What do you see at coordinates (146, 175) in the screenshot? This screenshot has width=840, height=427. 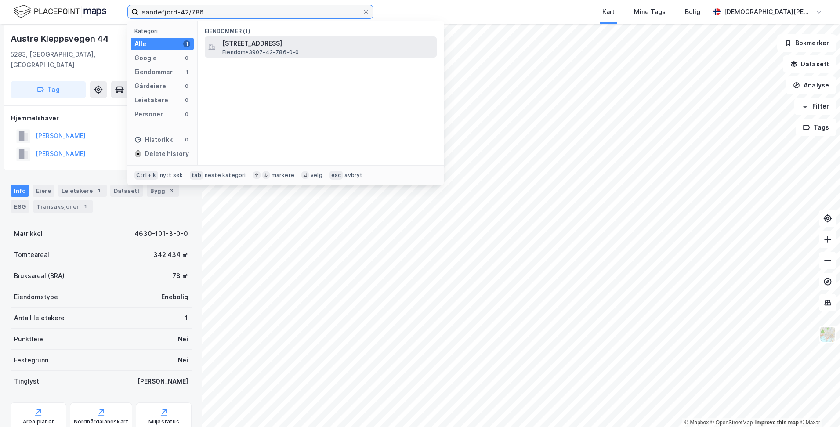 I see `div: Ctrl + k` at bounding box center [146, 175].